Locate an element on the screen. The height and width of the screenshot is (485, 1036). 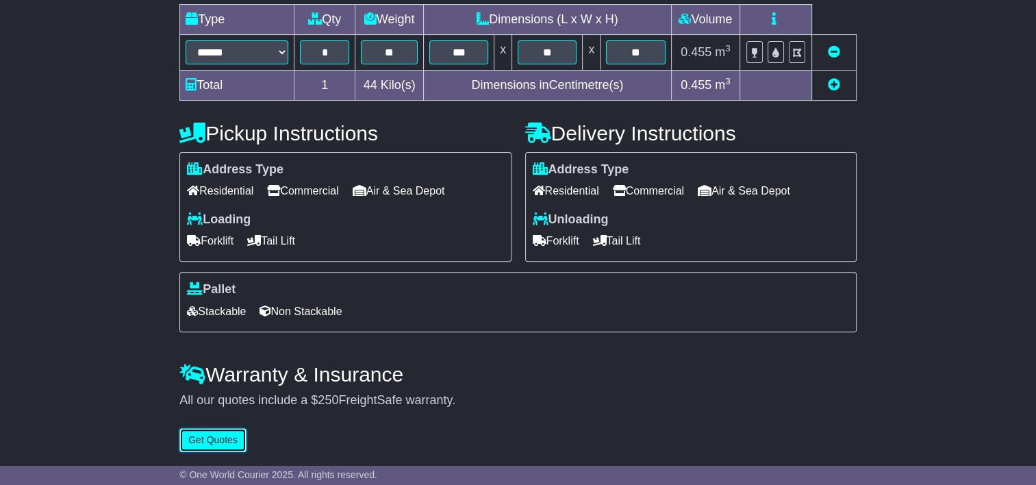
label: Unloading is located at coordinates (570, 220).